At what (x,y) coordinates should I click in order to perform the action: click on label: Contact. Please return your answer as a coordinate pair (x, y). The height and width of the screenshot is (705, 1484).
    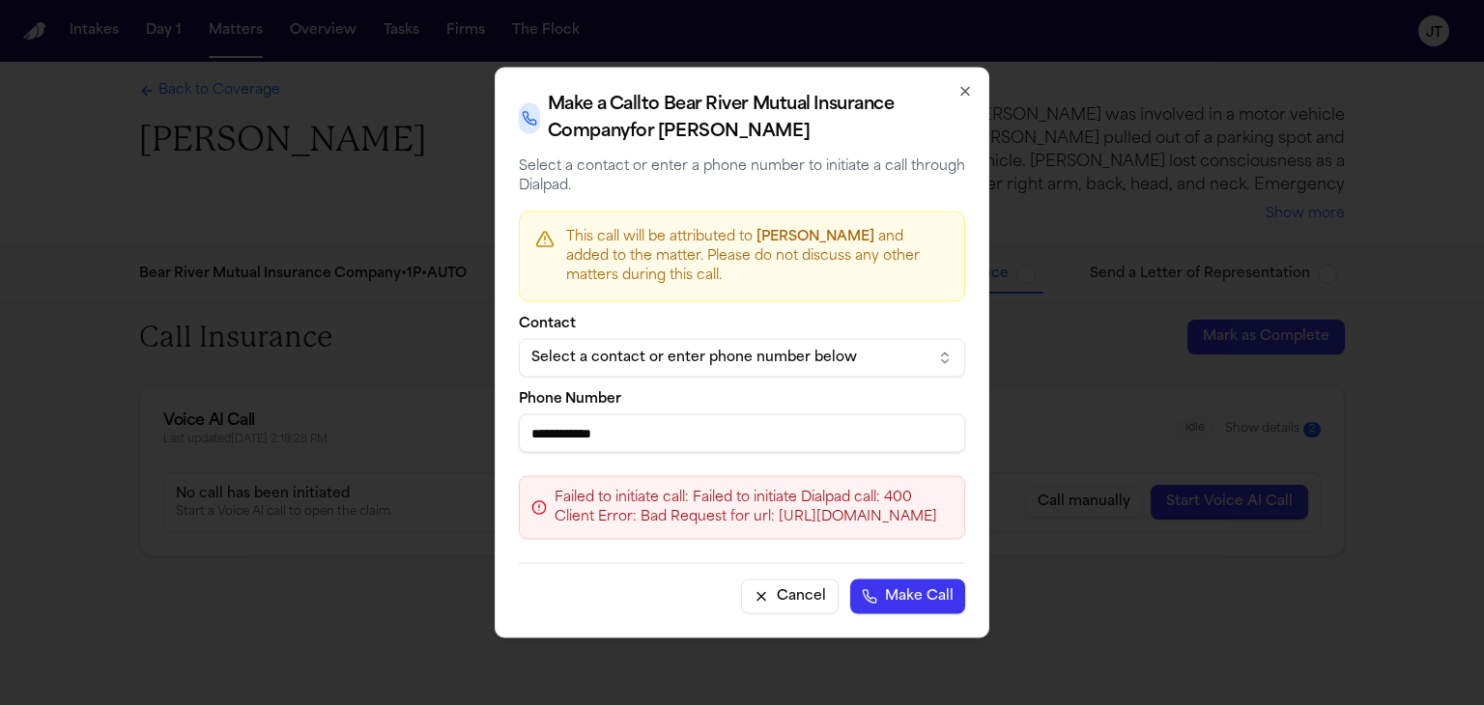
    Looking at the image, I should click on (742, 325).